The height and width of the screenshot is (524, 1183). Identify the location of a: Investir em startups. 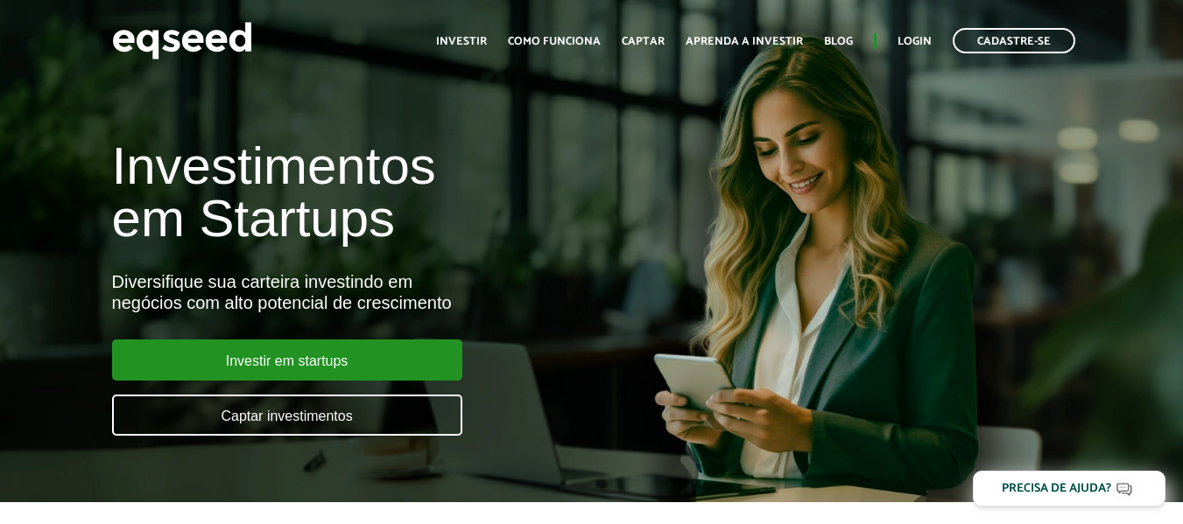
(287, 360).